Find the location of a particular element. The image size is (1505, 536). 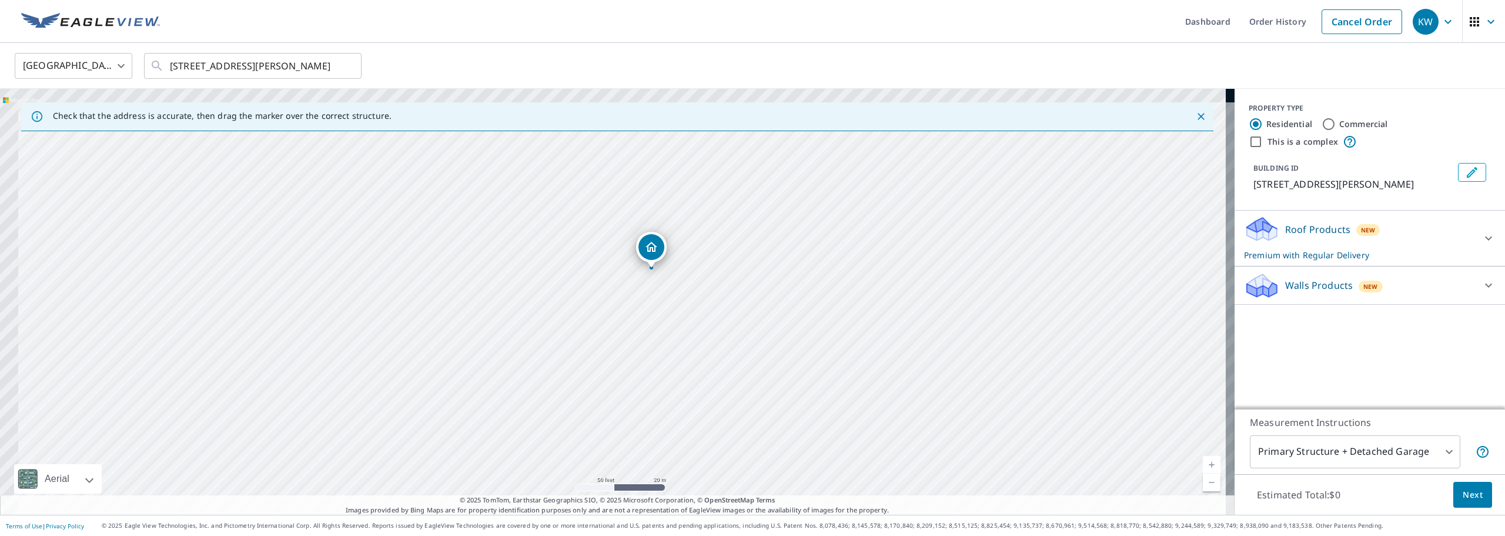

label: Residential is located at coordinates (1289, 124).